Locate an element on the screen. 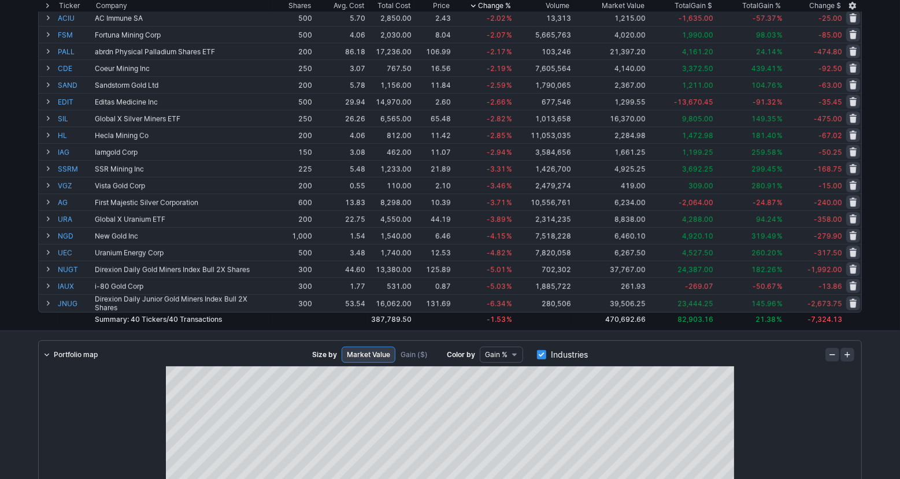  td: 500 is located at coordinates (292, 101).